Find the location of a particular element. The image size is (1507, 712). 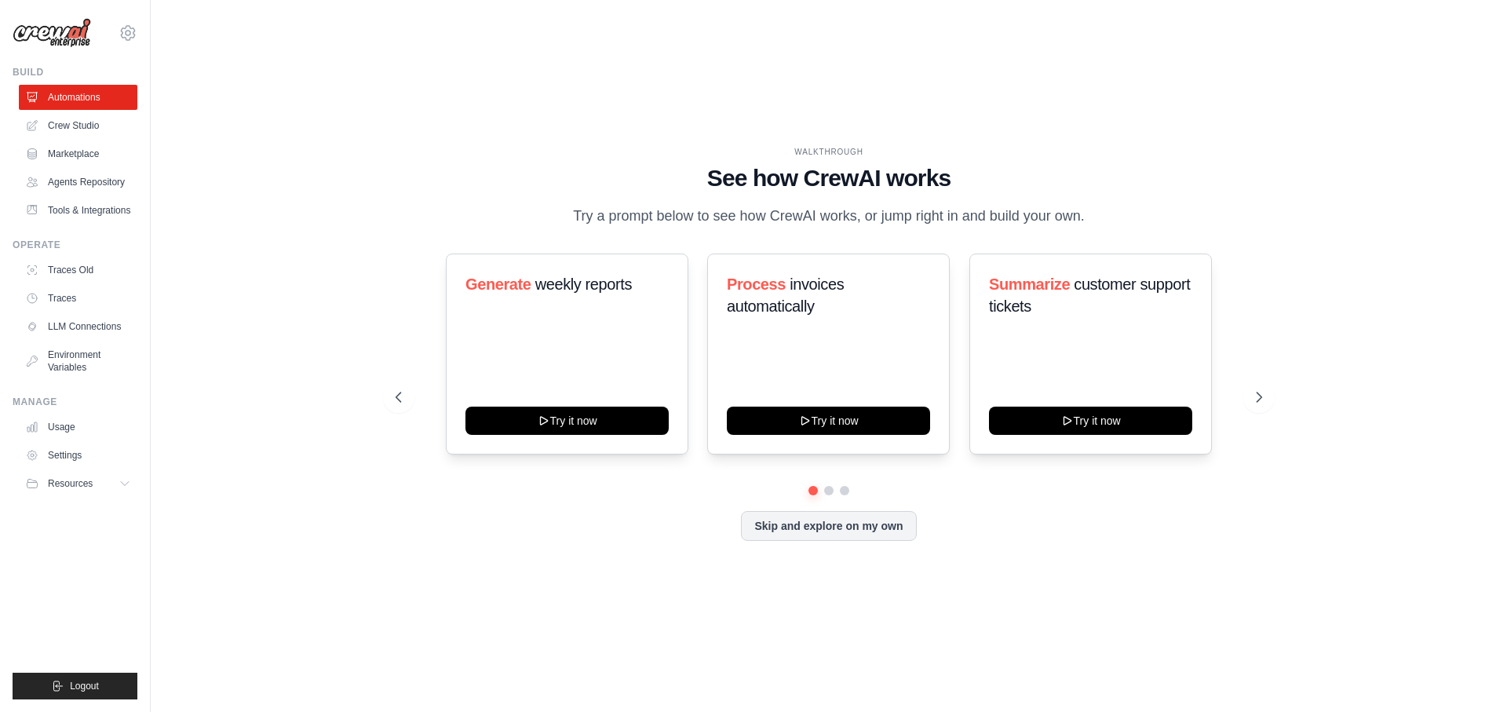

div: Build is located at coordinates (75, 72).